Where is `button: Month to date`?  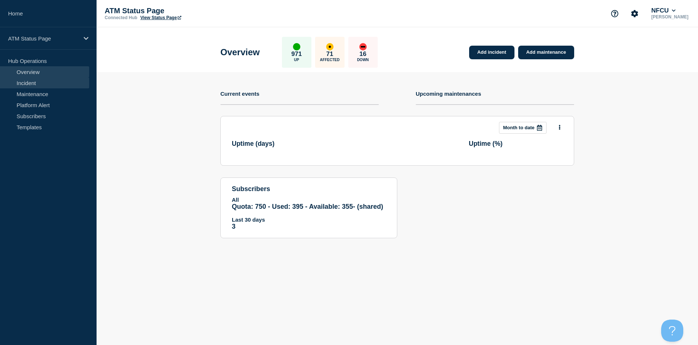
button: Month to date is located at coordinates (522, 128).